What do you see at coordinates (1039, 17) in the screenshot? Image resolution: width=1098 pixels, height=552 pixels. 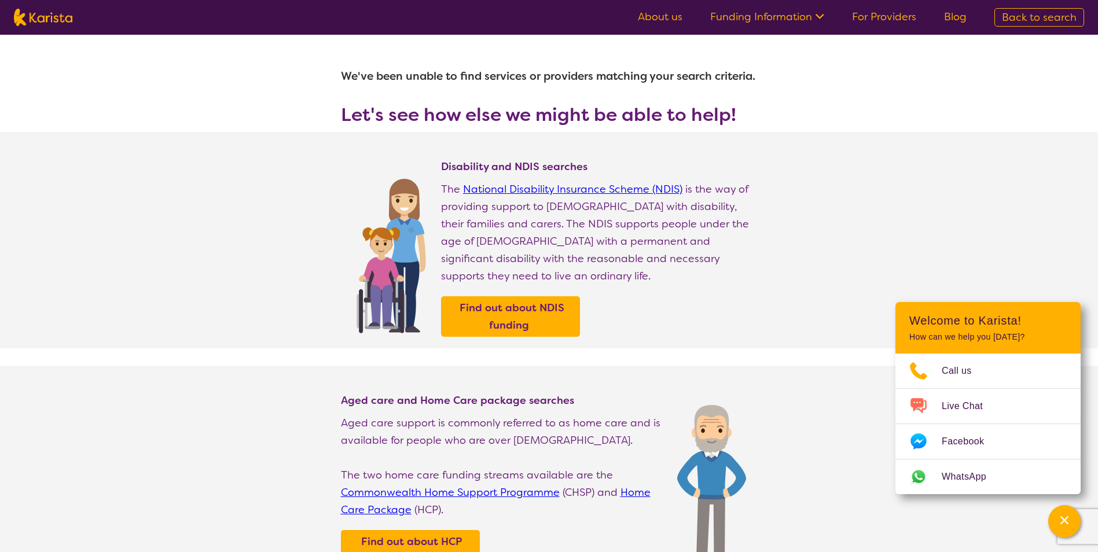 I see `a: Back to search` at bounding box center [1039, 17].